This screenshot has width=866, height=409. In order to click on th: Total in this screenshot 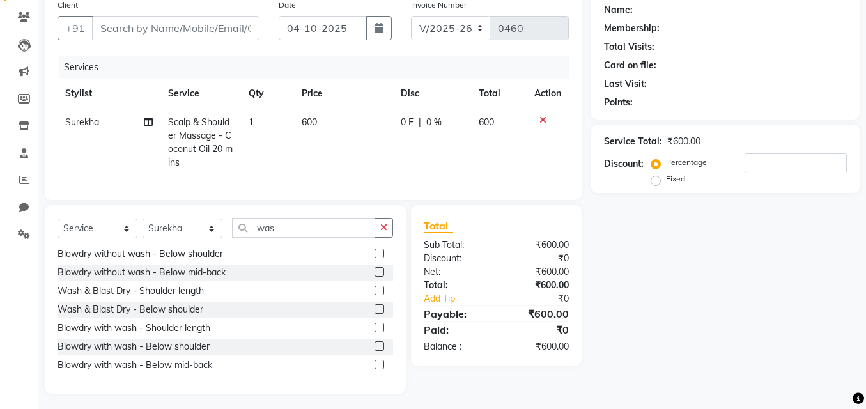, I will do `click(499, 93)`.